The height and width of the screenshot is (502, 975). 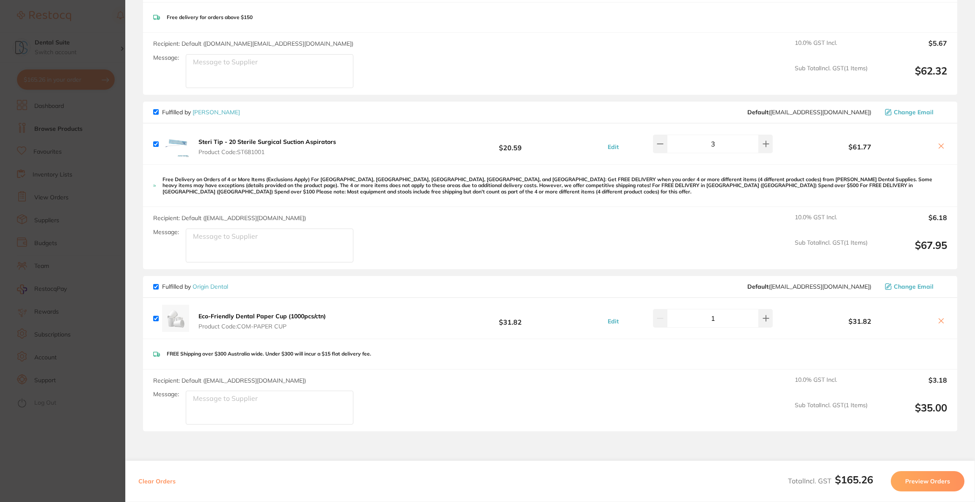 What do you see at coordinates (911, 49) in the screenshot?
I see `output: $5.67` at bounding box center [911, 49].